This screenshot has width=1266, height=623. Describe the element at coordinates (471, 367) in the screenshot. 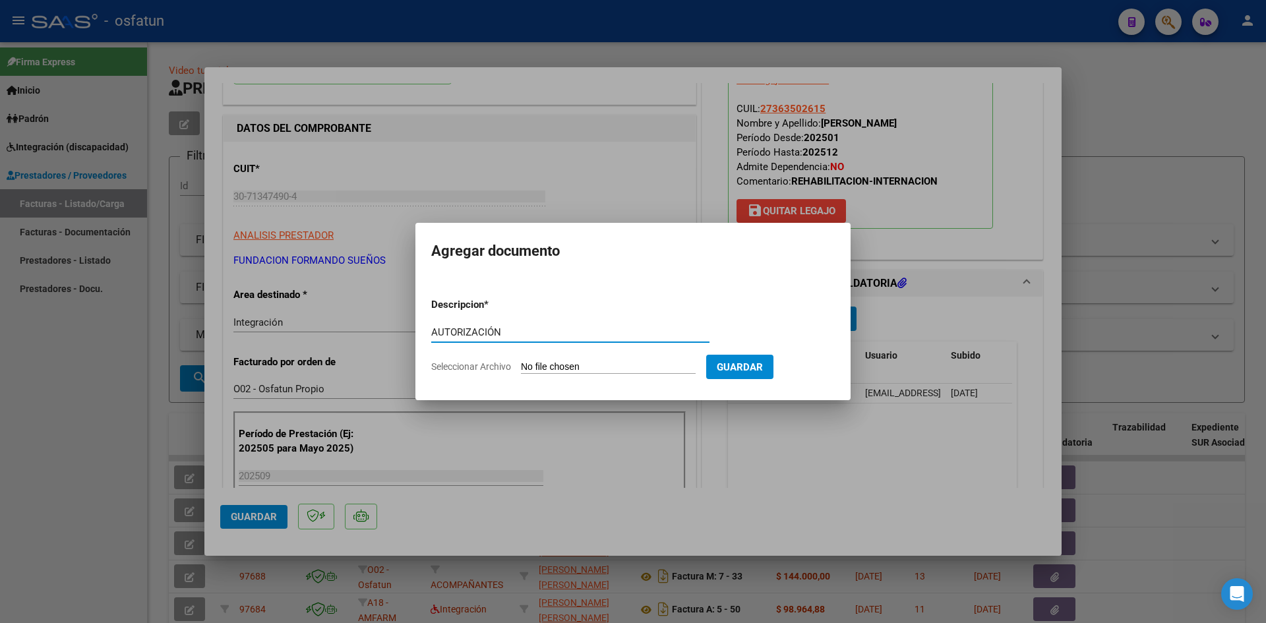

I see `span: Seleccionar Archivo` at that location.